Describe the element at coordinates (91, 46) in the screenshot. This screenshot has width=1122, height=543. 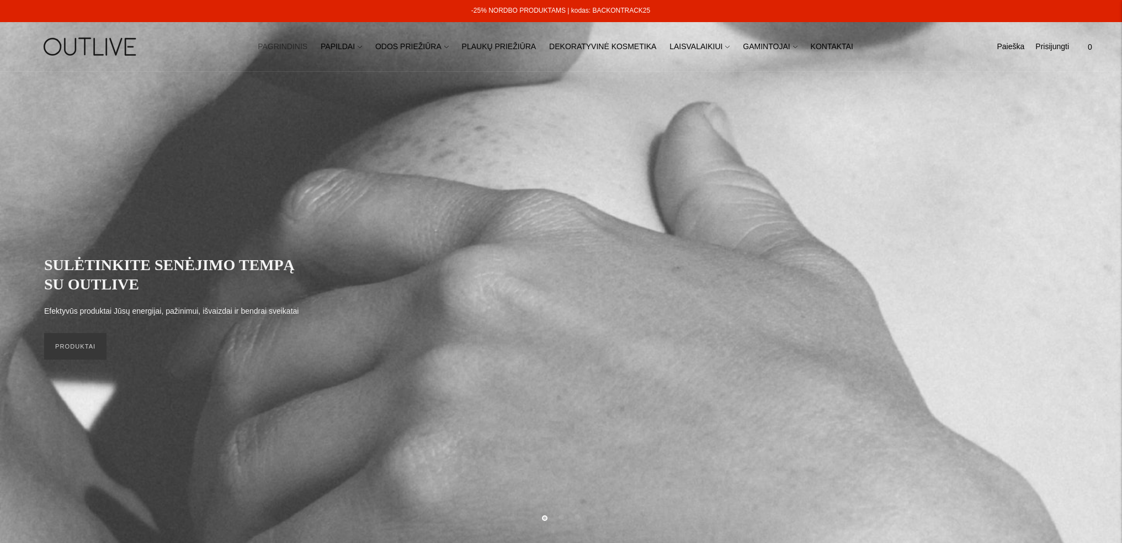
I see `img: OUTLIVE` at that location.